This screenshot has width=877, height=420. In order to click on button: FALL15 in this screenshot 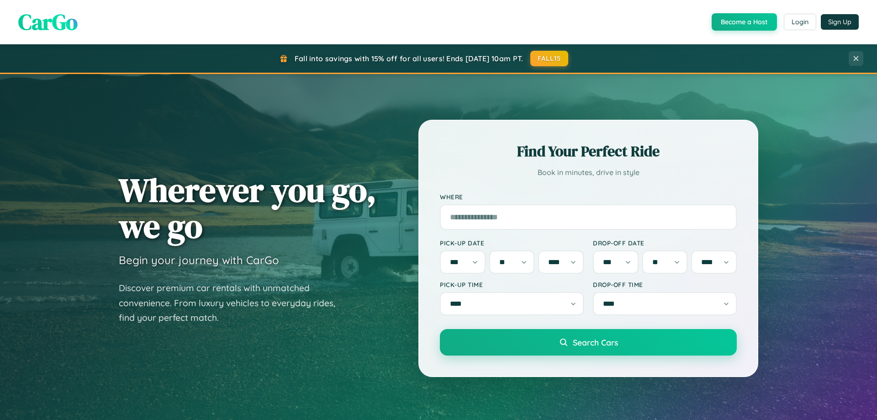, I will do `click(549, 58)`.